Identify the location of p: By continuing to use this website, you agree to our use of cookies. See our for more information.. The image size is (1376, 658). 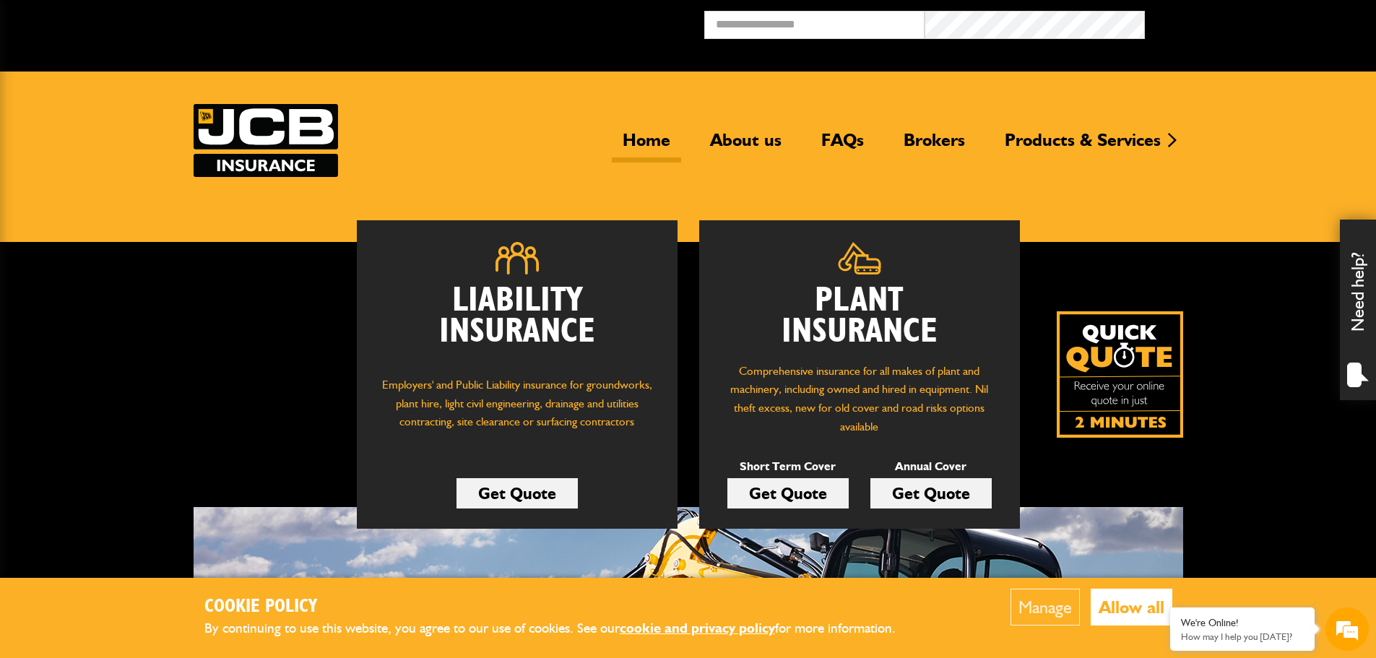
(562, 628).